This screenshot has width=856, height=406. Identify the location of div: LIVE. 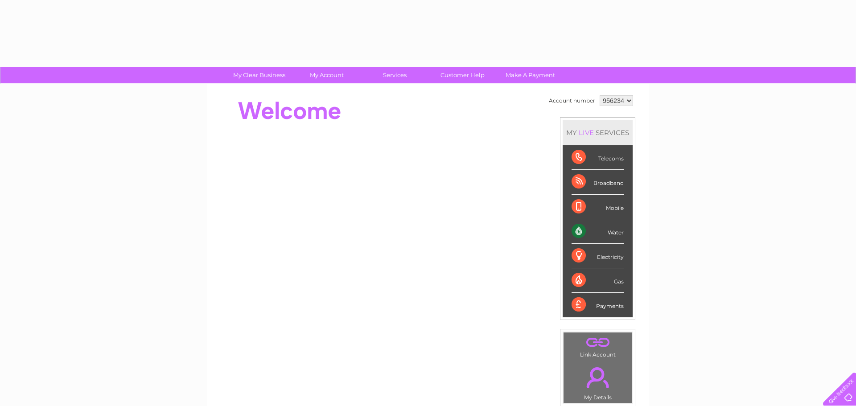
(586, 132).